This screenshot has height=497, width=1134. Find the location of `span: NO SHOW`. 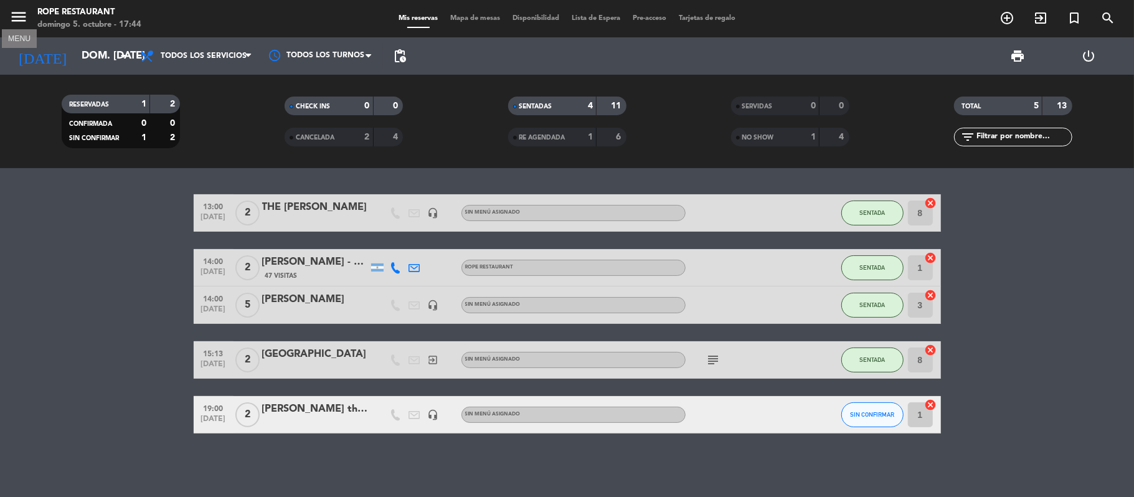

span: NO SHOW is located at coordinates (758, 138).